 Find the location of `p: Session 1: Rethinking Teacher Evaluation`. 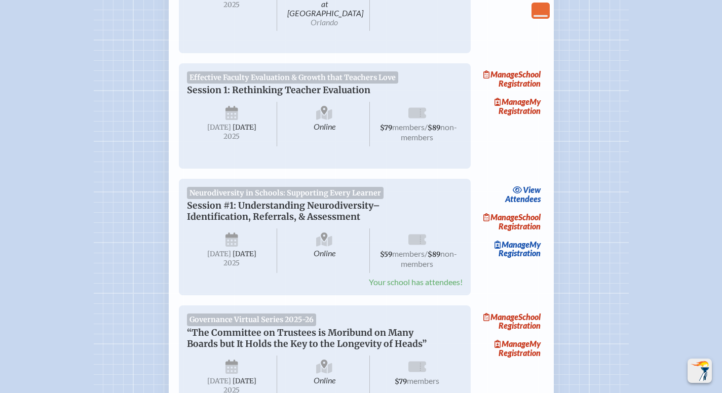

p: Session 1: Rethinking Teacher Evaluation is located at coordinates (314, 90).